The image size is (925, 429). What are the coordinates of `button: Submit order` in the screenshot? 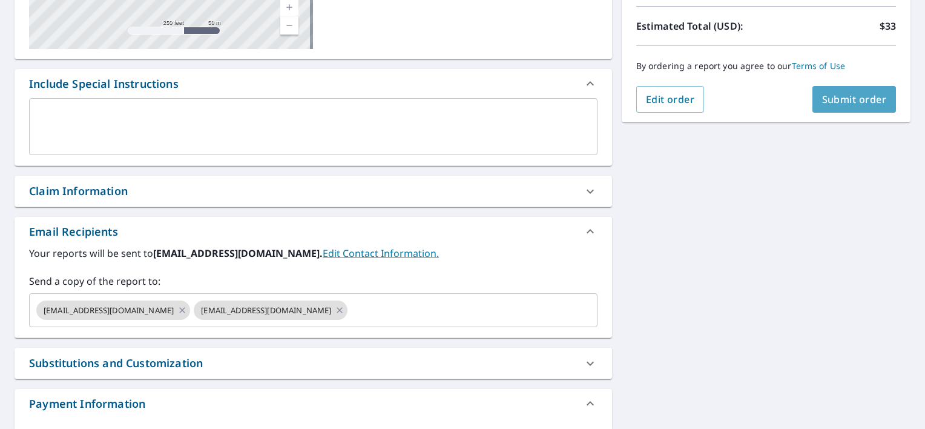 It's located at (854, 99).